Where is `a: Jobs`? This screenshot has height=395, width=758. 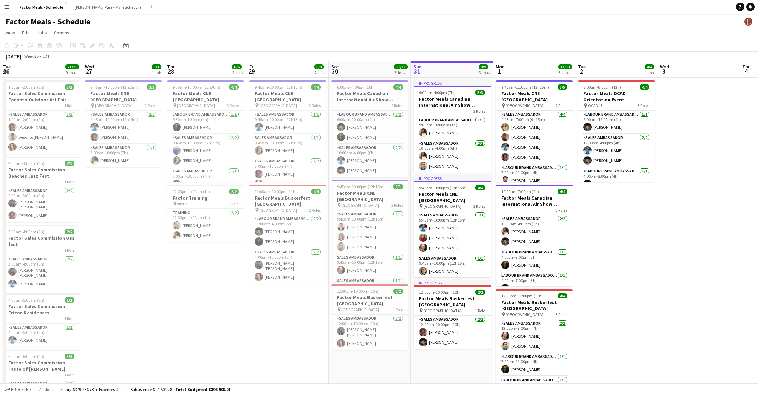
a: Jobs is located at coordinates (42, 33).